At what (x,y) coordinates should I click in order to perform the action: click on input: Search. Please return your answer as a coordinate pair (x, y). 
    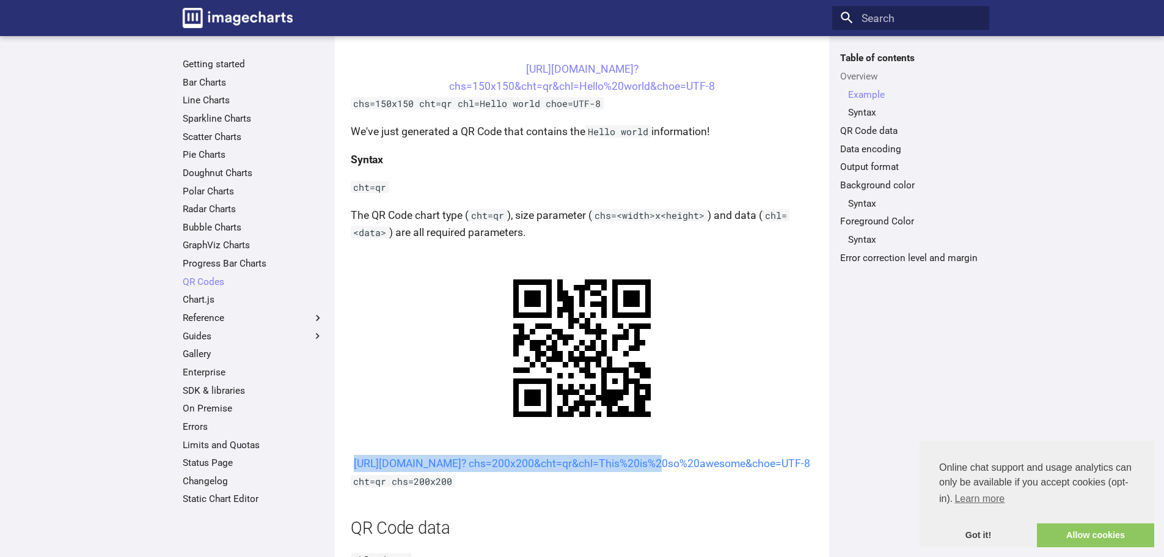
    Looking at the image, I should click on (910, 18).